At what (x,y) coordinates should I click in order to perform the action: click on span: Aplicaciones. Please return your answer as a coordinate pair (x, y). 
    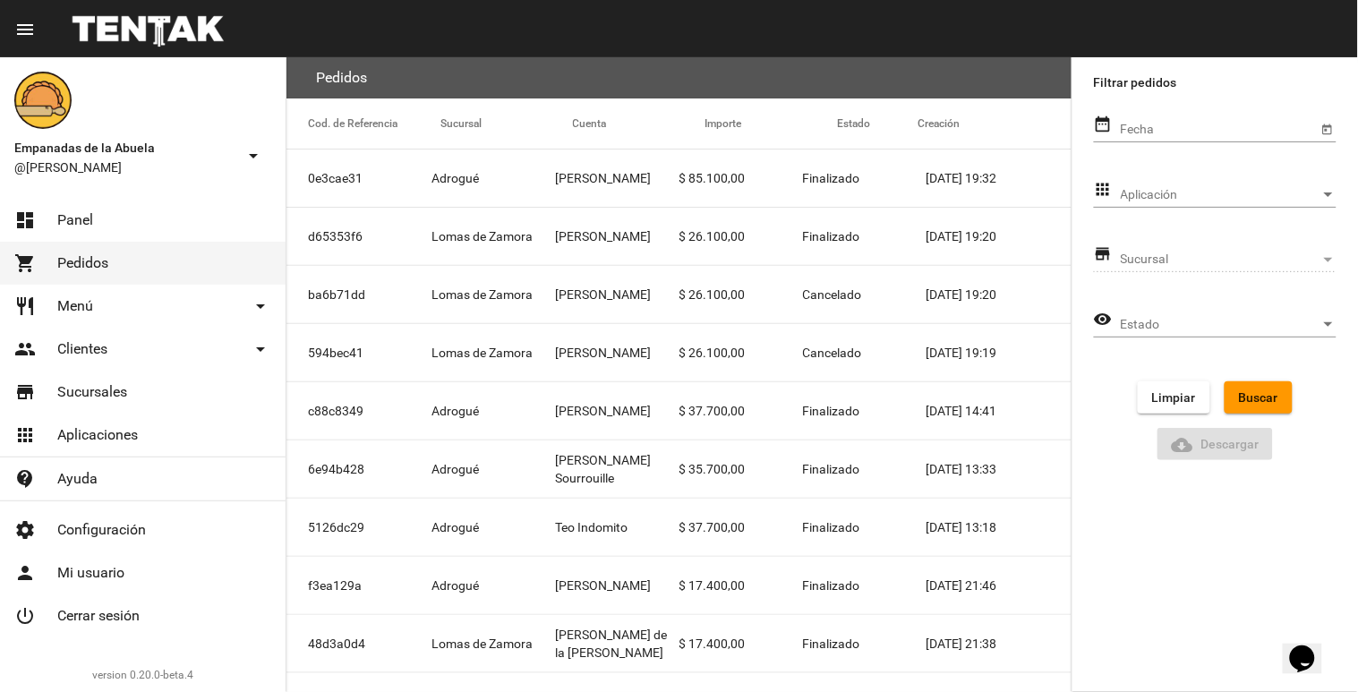
    Looking at the image, I should click on (98, 435).